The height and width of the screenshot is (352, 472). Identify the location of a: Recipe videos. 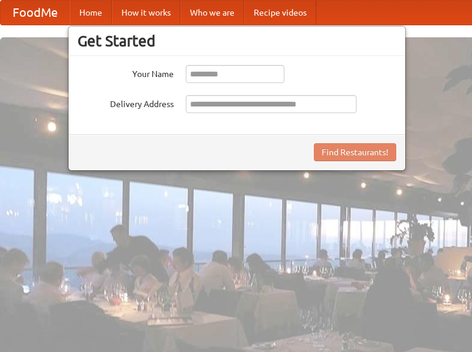
(280, 13).